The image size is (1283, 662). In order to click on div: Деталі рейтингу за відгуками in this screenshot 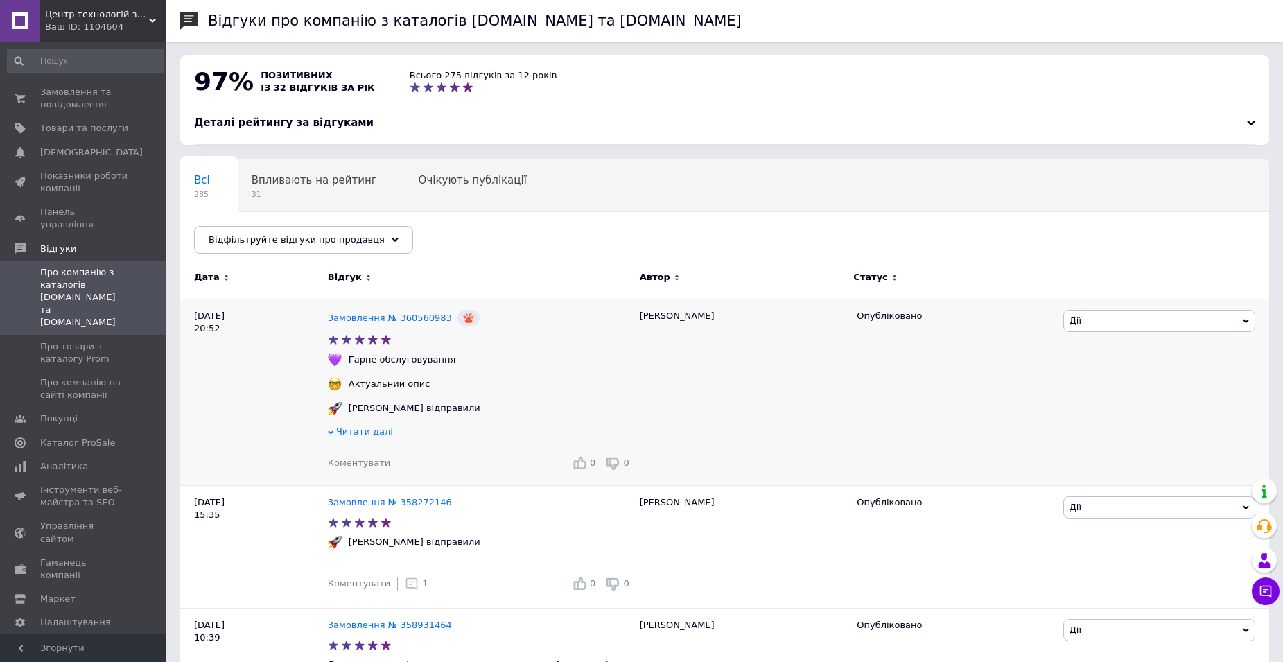, I will do `click(724, 123)`.